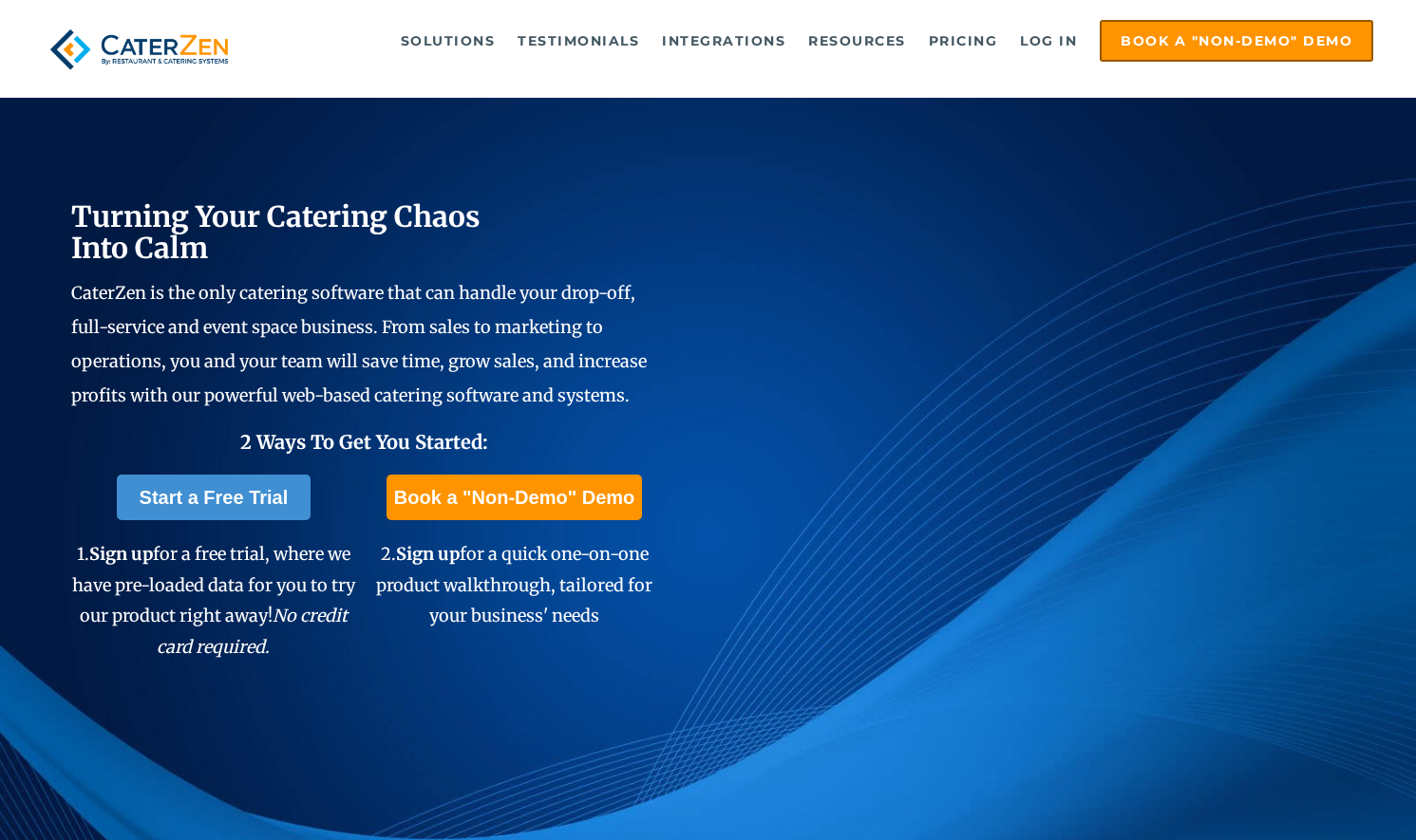  What do you see at coordinates (214, 498) in the screenshot?
I see `a: Start a Free Trial` at bounding box center [214, 498].